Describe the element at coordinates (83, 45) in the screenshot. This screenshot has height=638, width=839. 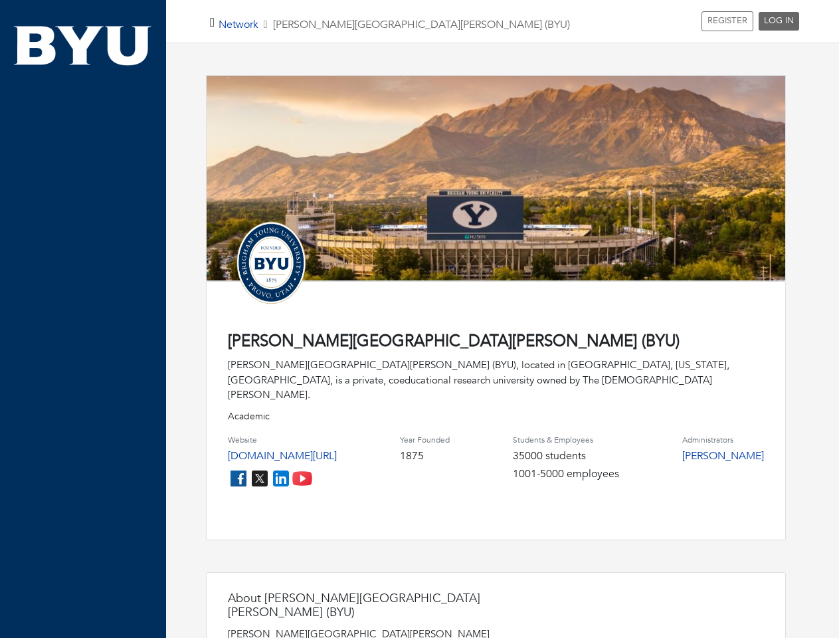
I see `img: BYU.png` at that location.